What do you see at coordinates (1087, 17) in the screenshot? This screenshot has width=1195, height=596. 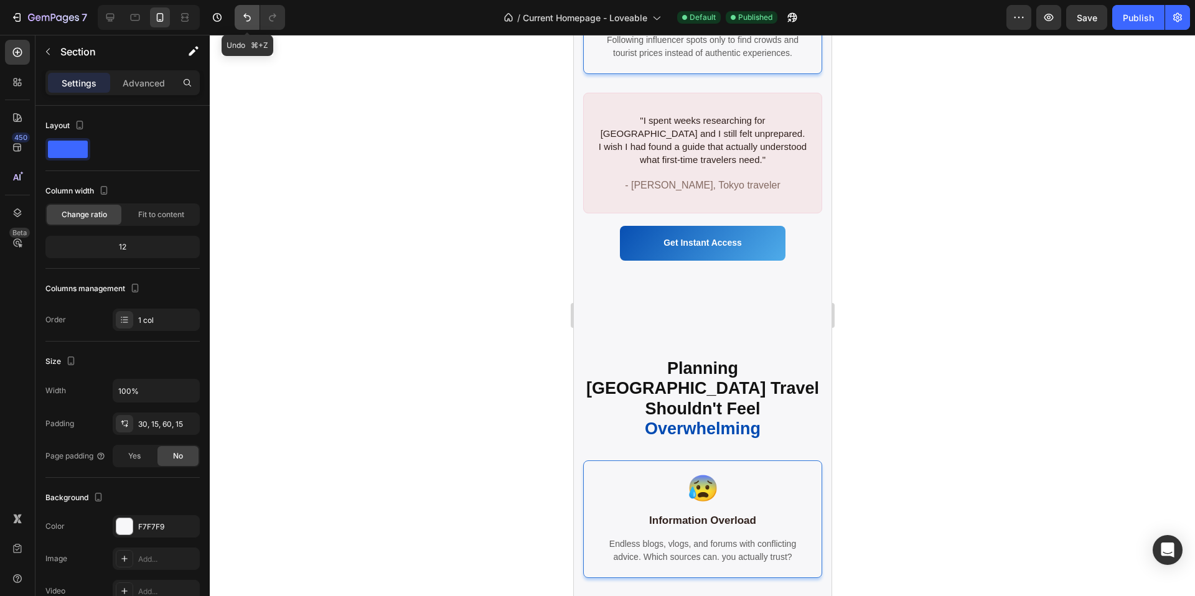 I see `button: Save` at bounding box center [1087, 17].